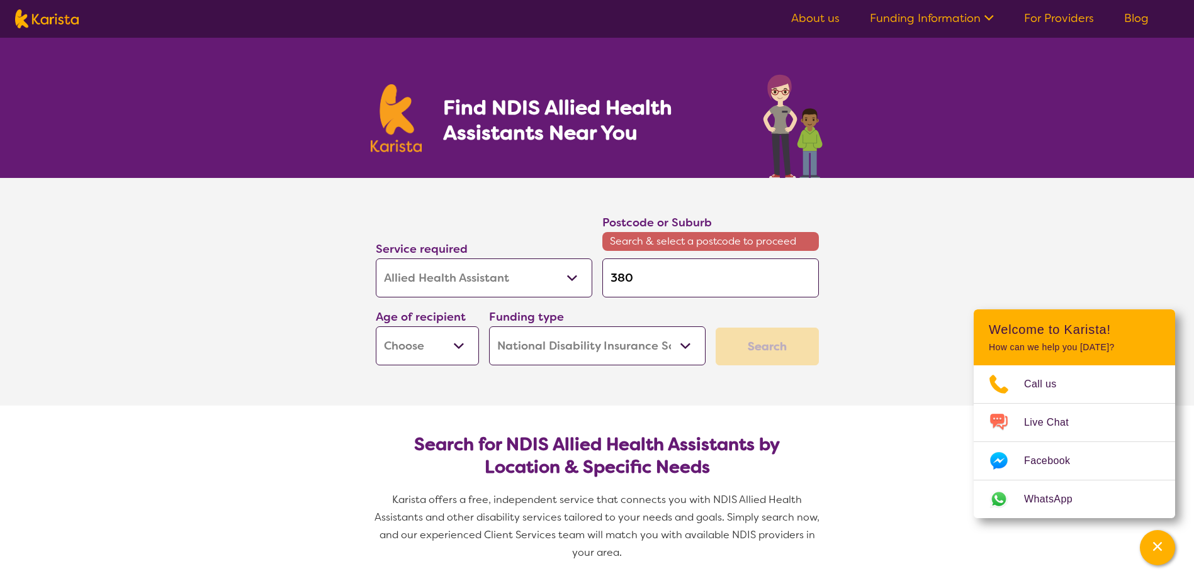 Image resolution: width=1194 pixels, height=581 pixels. Describe the element at coordinates (711, 242) in the screenshot. I see `span: Search & select a postcode to proceed` at that location.